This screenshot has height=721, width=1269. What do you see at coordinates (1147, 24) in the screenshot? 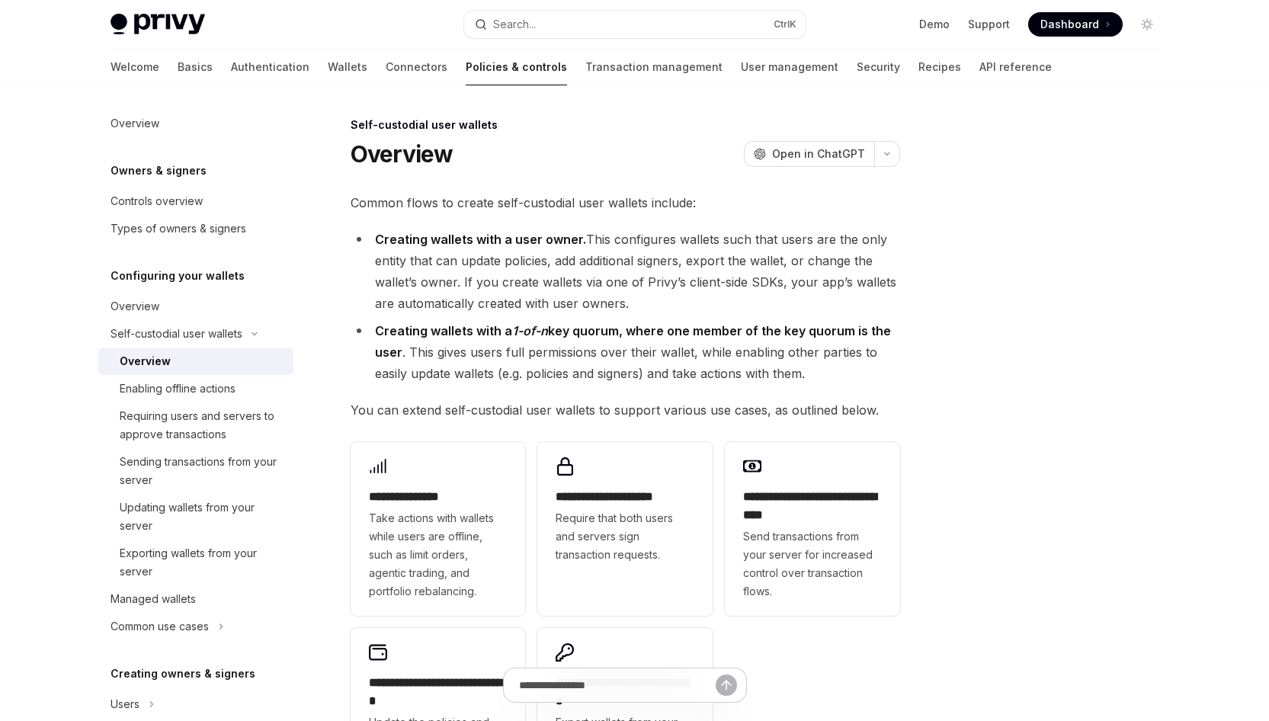
I see `button: Toggle dark mode` at bounding box center [1147, 24].